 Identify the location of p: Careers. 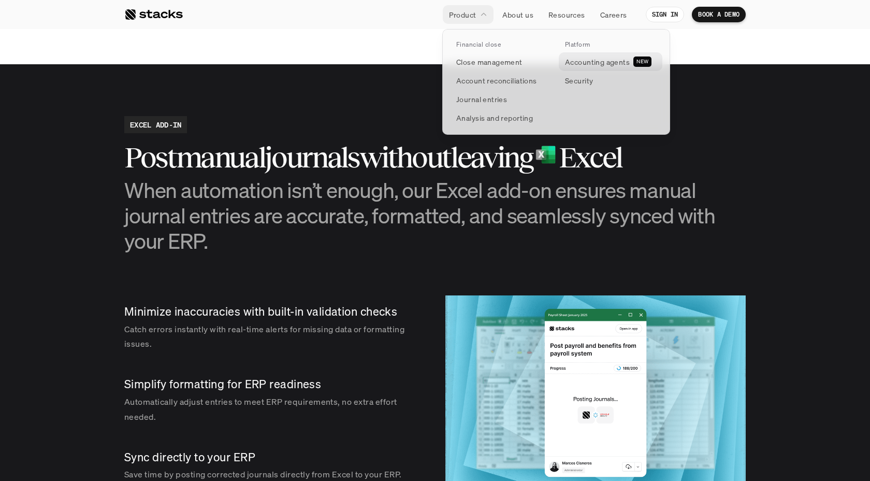
(614, 15).